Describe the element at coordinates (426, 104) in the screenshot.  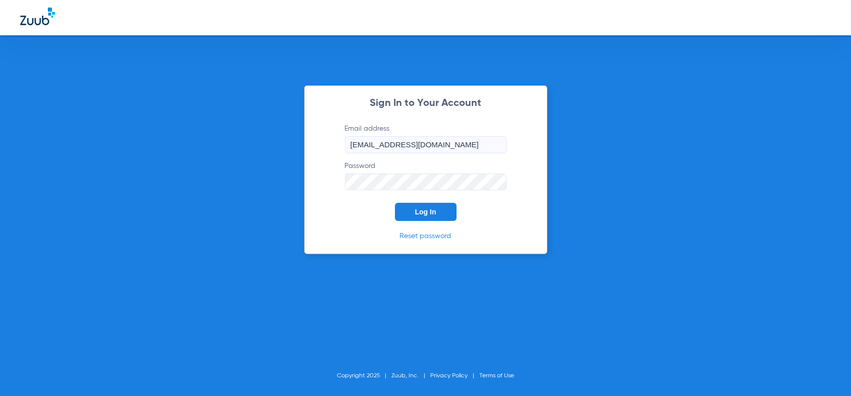
I see `h2: Sign In to Your Account` at that location.